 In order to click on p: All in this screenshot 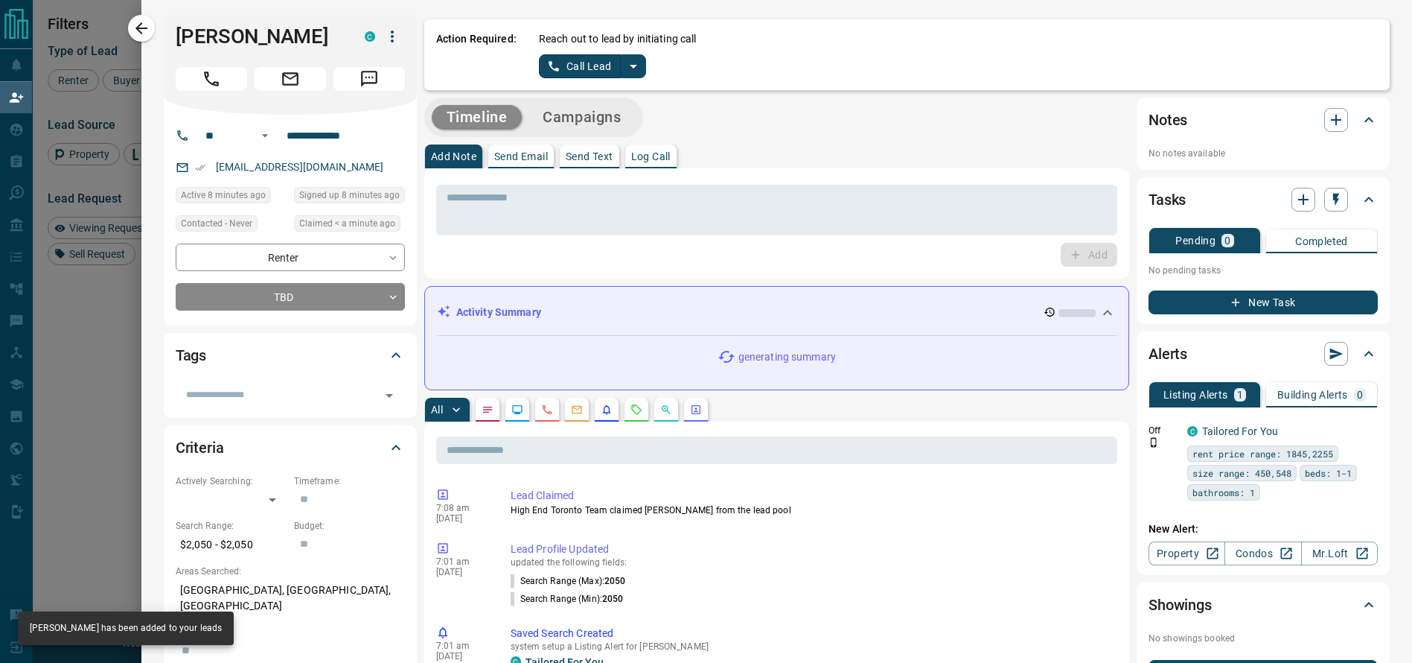, I will do `click(437, 409)`.